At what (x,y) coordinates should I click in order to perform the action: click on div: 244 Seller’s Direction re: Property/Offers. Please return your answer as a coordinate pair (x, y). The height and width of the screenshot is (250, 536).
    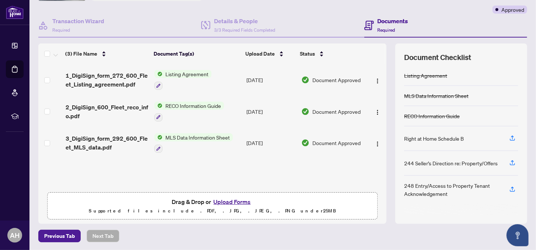
    Looking at the image, I should click on (451, 163).